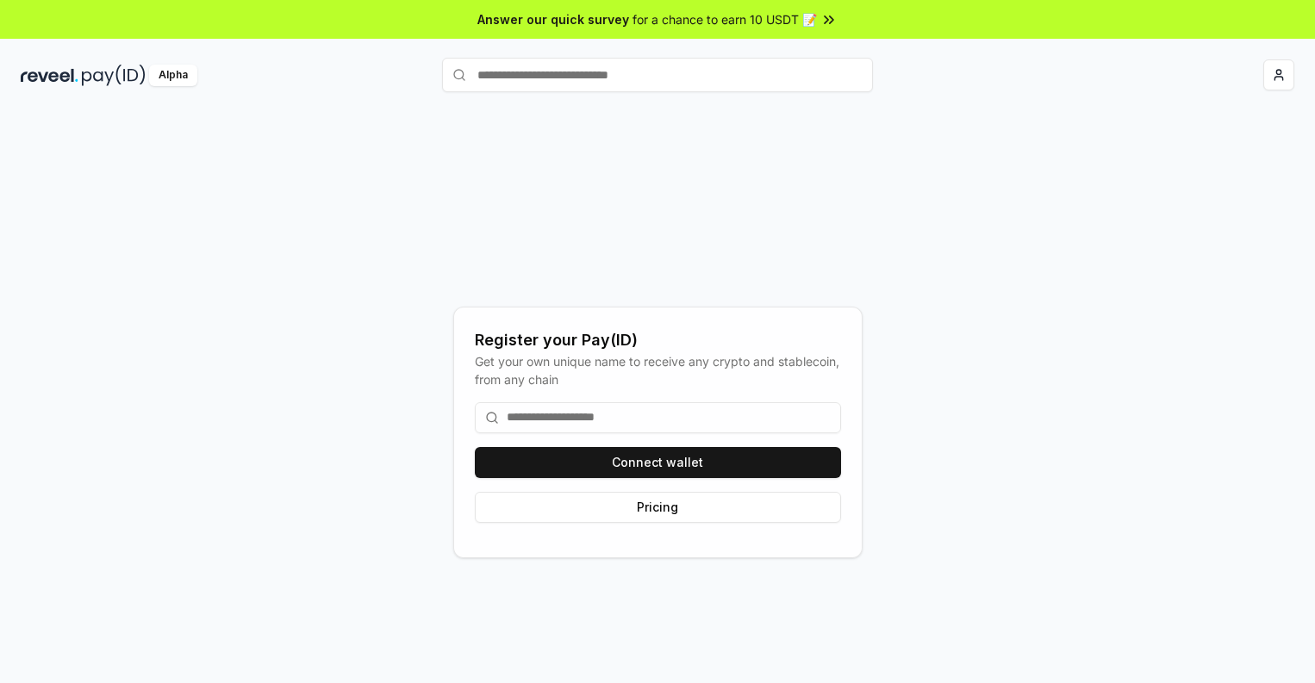 The width and height of the screenshot is (1315, 683). Describe the element at coordinates (114, 75) in the screenshot. I see `img: pay_id` at that location.